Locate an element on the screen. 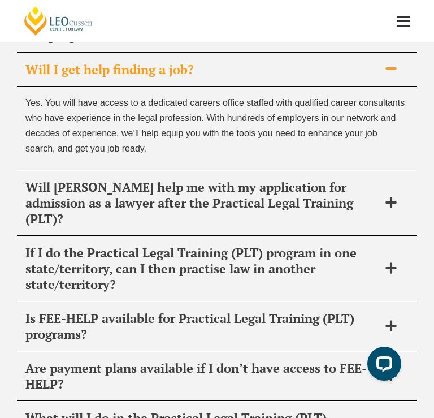 The width and height of the screenshot is (434, 418). span: Are payment plans available if I don’t have access to FEE-HELP? is located at coordinates (202, 376).